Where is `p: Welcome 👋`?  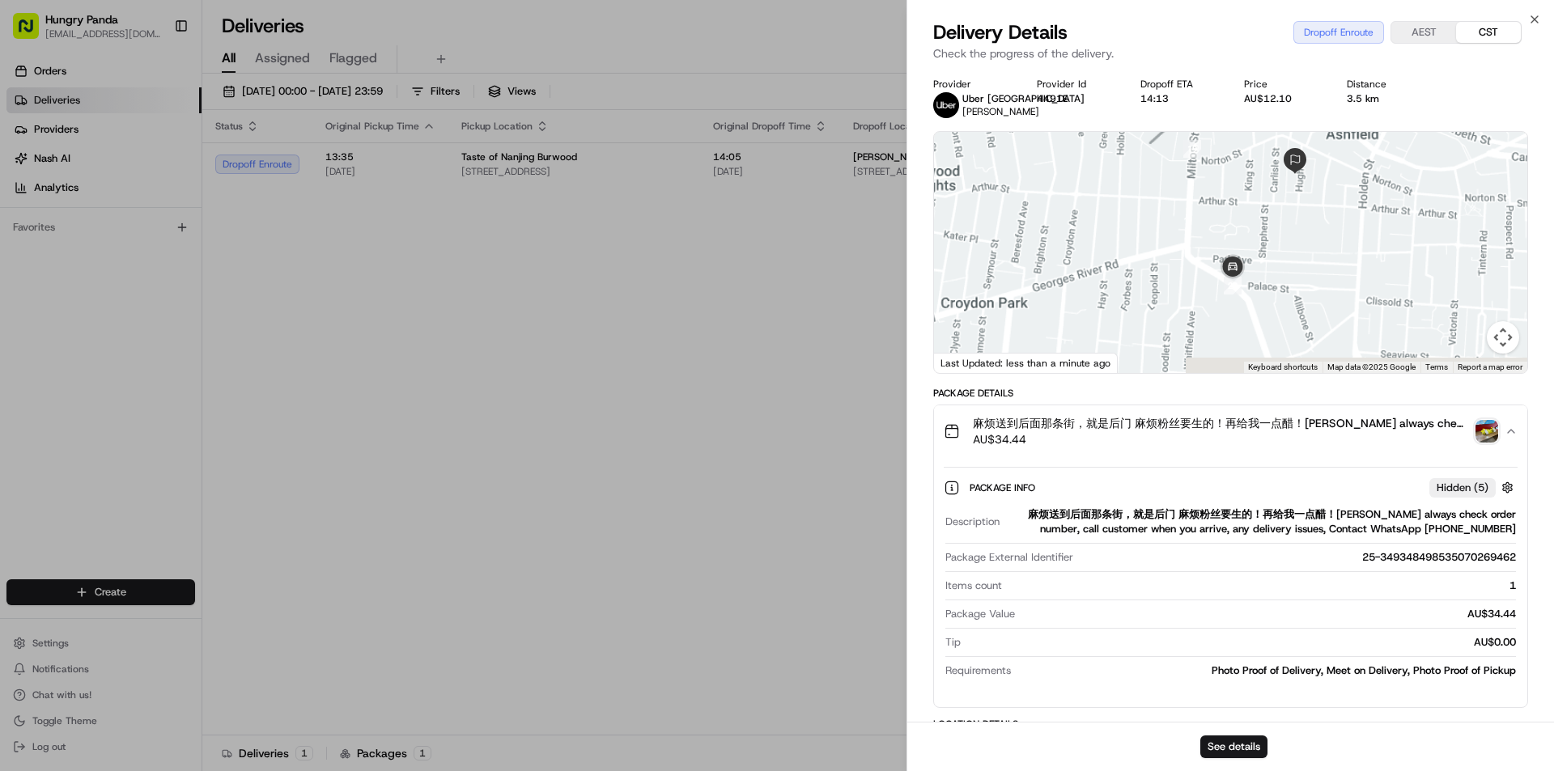
p: Welcome 👋 is located at coordinates (155, 78).